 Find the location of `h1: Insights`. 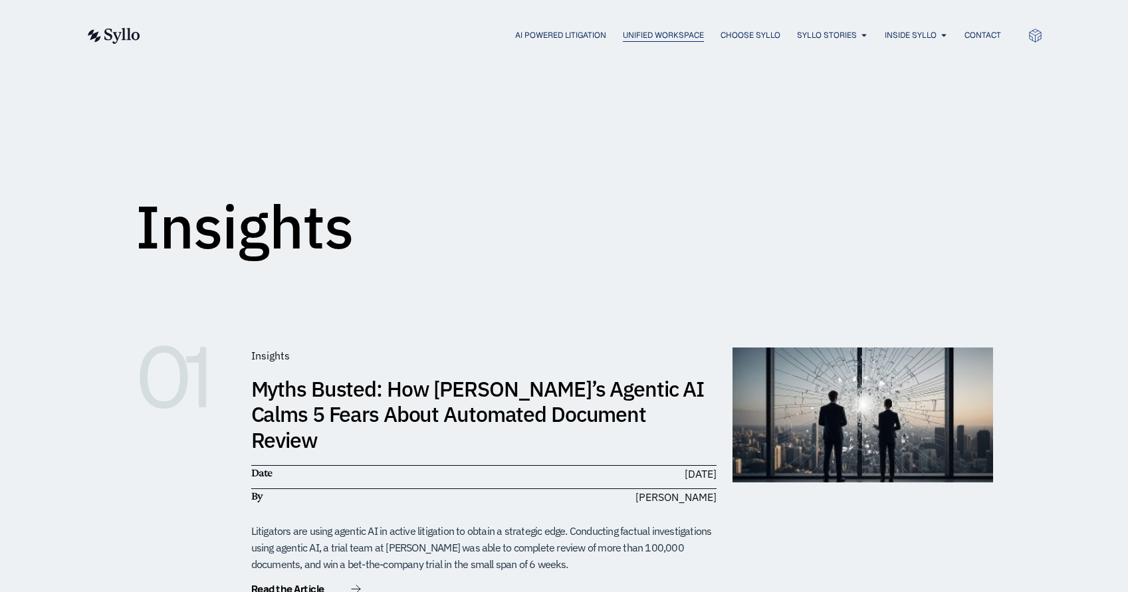

h1: Insights is located at coordinates (245, 227).